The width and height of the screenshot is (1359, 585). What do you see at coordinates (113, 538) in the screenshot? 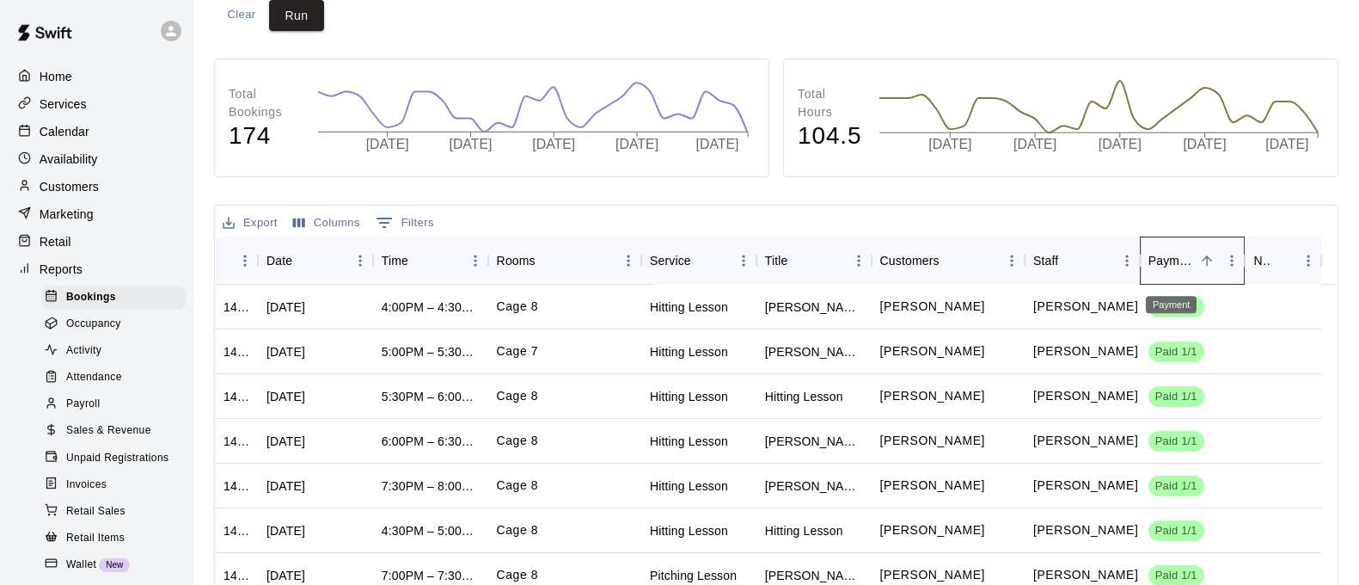
I see `div: Retail Items` at bounding box center [113, 538].